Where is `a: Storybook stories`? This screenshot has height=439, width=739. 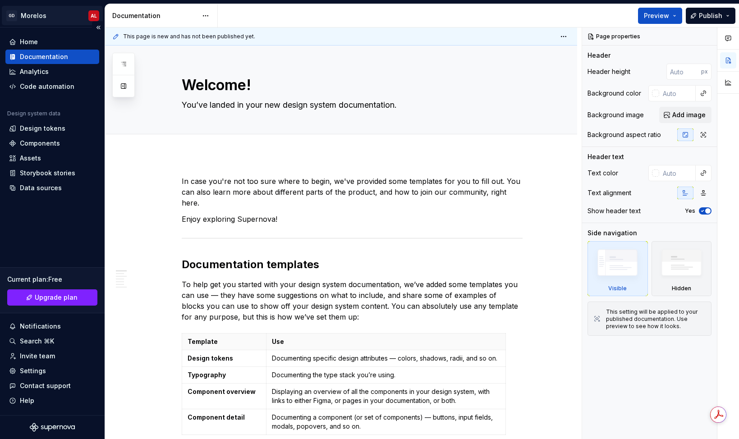 a: Storybook stories is located at coordinates (52, 173).